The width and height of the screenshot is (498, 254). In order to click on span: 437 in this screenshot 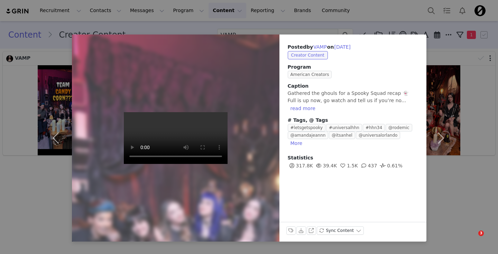, I will do `click(368, 166)`.